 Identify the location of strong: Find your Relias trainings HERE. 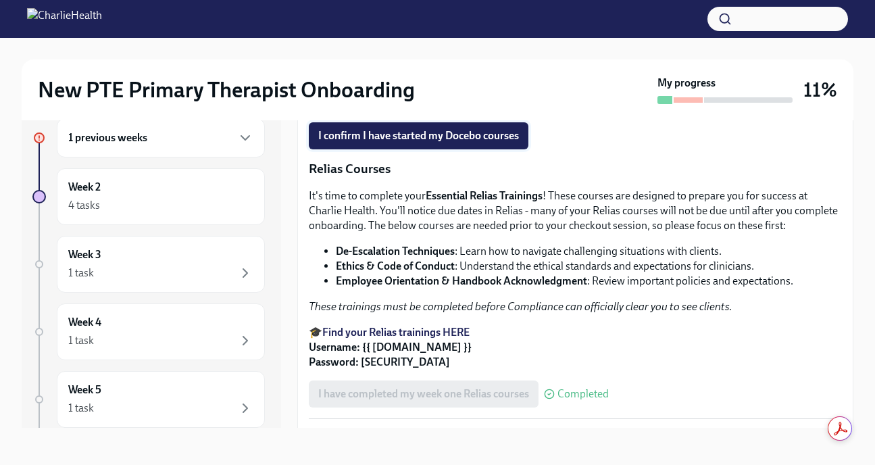
(396, 332).